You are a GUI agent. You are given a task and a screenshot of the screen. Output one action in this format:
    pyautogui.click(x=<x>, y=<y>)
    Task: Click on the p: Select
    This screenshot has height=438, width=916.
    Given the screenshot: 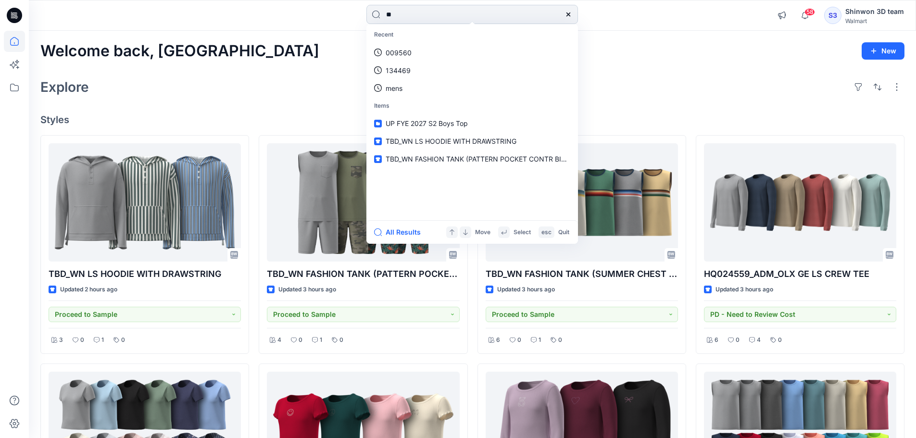 What is the action you would take?
    pyautogui.click(x=522, y=232)
    